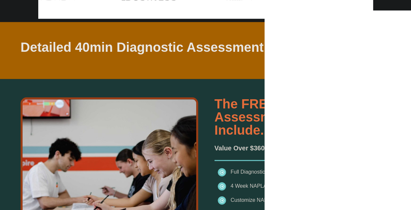  Describe the element at coordinates (285, 148) in the screenshot. I see `p: Value Over $360 !!! Limited Time Only!` at that location.